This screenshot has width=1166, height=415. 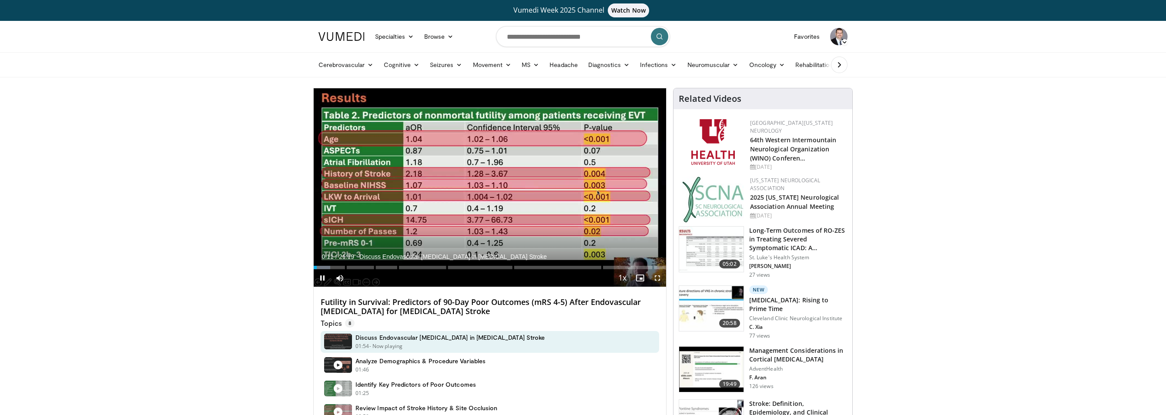 What do you see at coordinates (341, 37) in the screenshot?
I see `img: VuMedi Logo` at bounding box center [341, 37].